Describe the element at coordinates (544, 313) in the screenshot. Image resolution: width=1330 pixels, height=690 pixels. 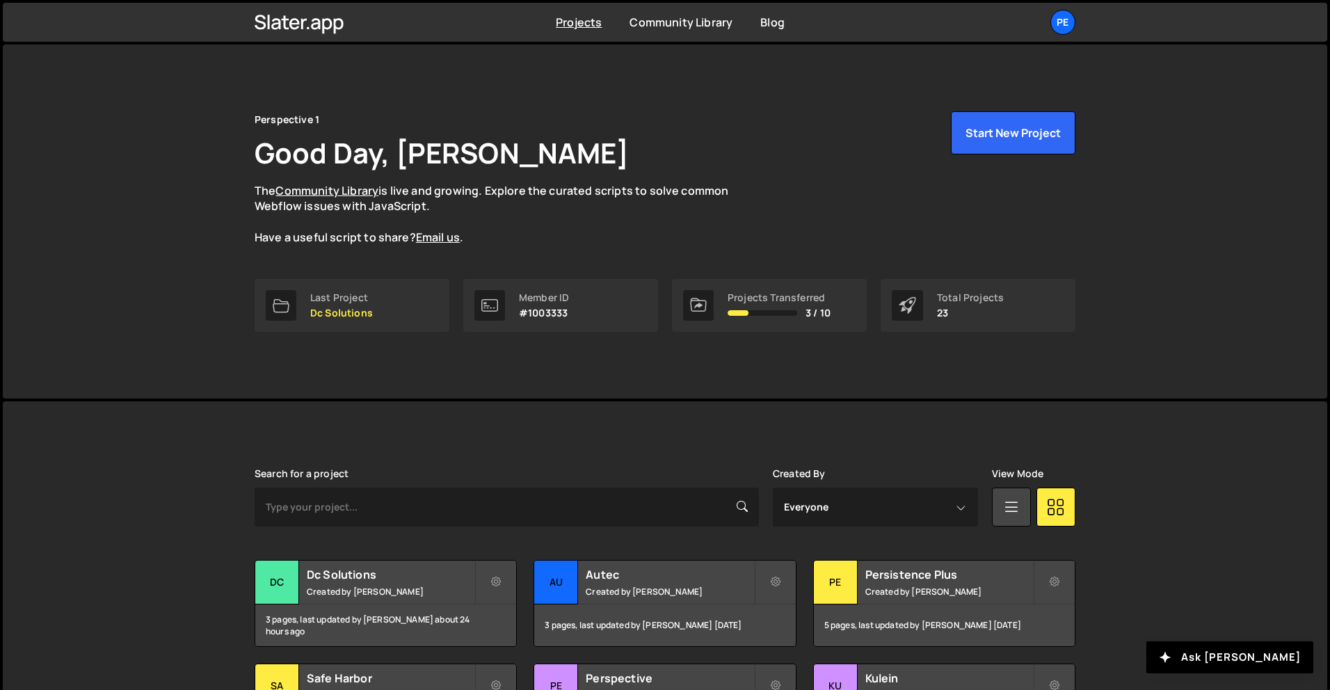
I see `p: #1003333` at that location.